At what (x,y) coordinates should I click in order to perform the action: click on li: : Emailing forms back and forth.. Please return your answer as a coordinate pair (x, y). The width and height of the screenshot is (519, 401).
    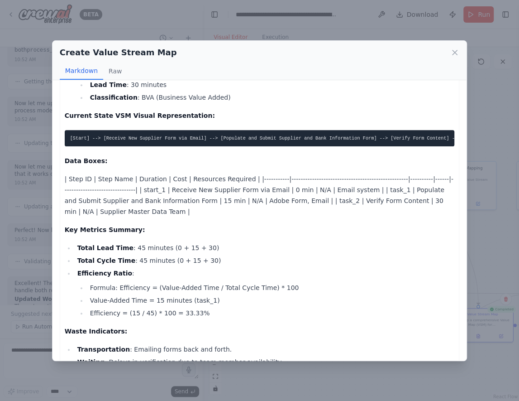
    Looking at the image, I should click on (265, 349).